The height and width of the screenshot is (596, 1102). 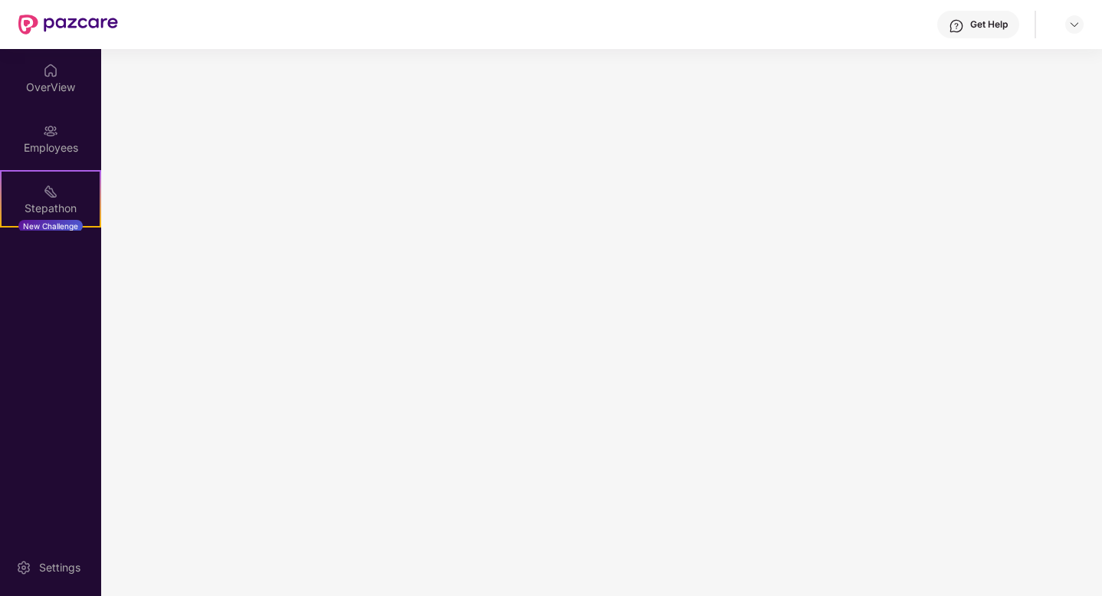 I want to click on img: New Pazcare Logo, so click(x=68, y=25).